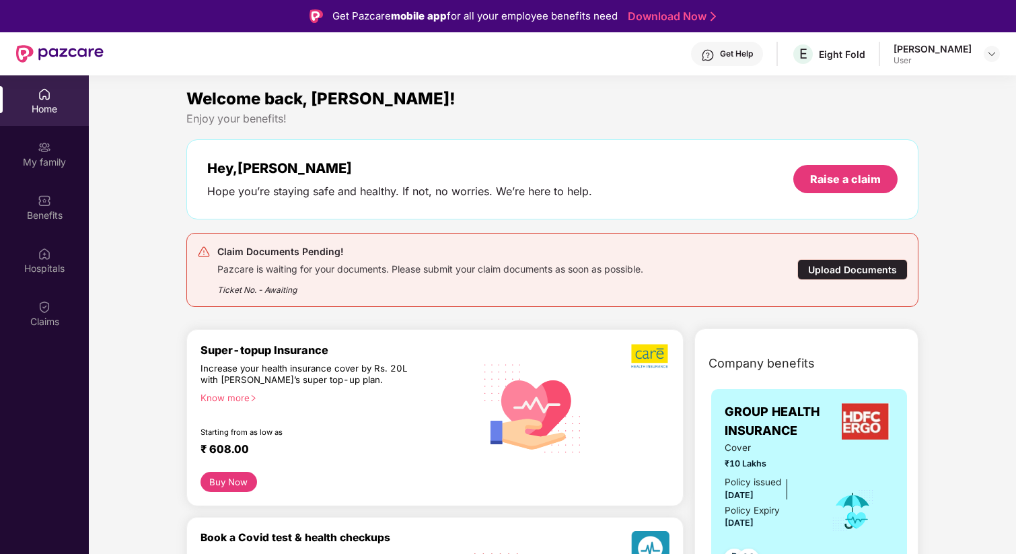 Image resolution: width=1016 pixels, height=554 pixels. I want to click on div: User, so click(933, 61).